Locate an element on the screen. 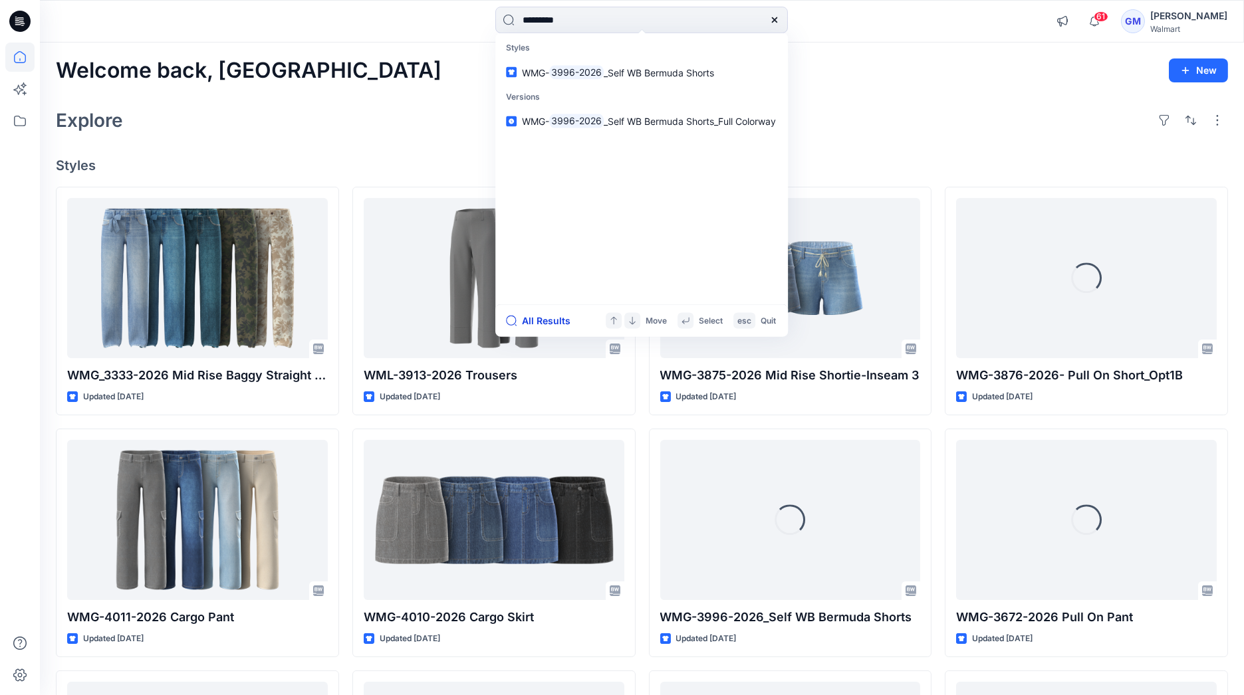 The image size is (1244, 695). a: WMG-4011-2026 Cargo Pant is located at coordinates (197, 520).